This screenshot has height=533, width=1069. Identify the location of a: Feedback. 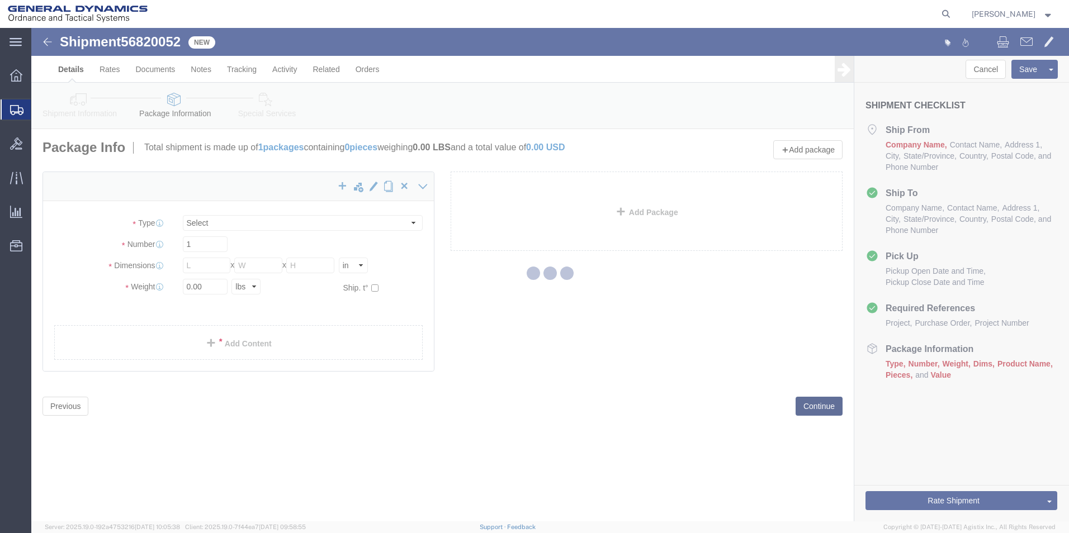
(521, 527).